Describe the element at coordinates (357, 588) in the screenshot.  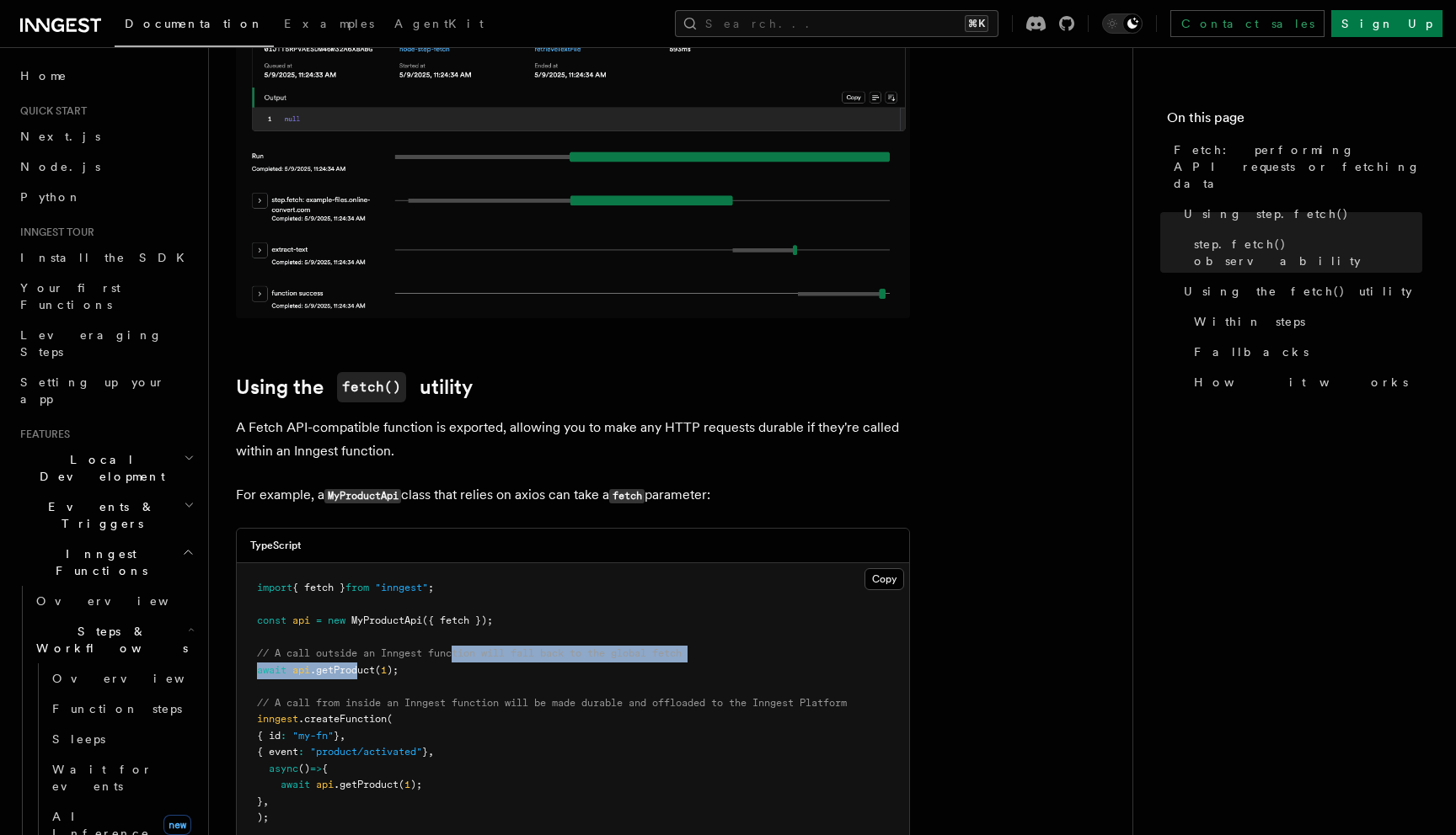
I see `span: from` at that location.